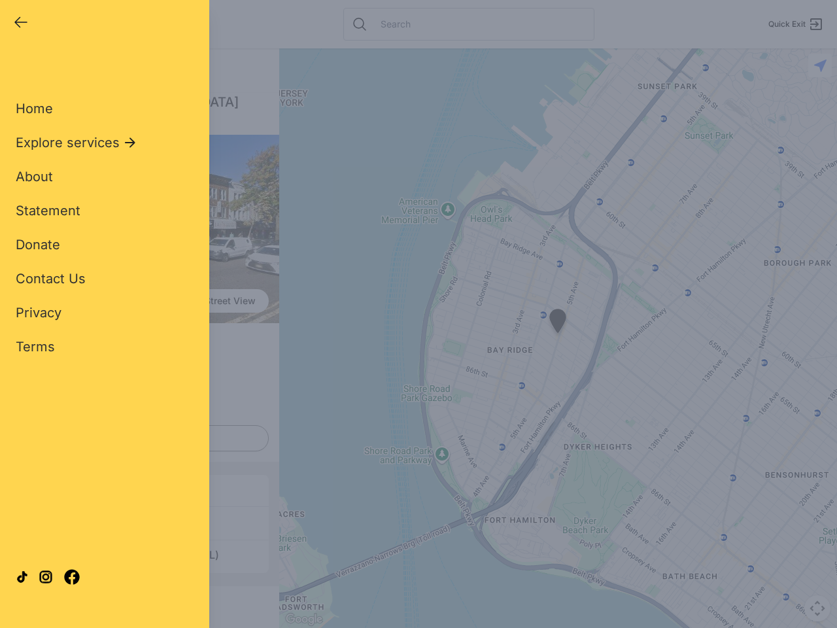  What do you see at coordinates (50, 279) in the screenshot?
I see `a: Contact Us` at bounding box center [50, 279].